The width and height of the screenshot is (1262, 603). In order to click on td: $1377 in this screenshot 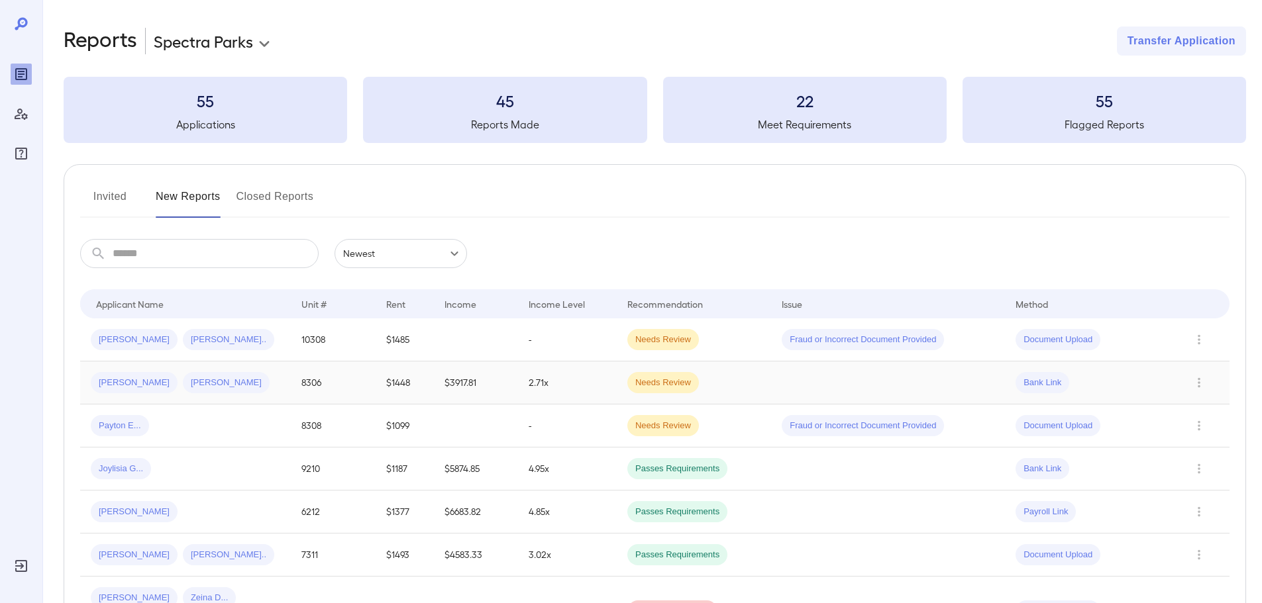, I will do `click(405, 512)`.